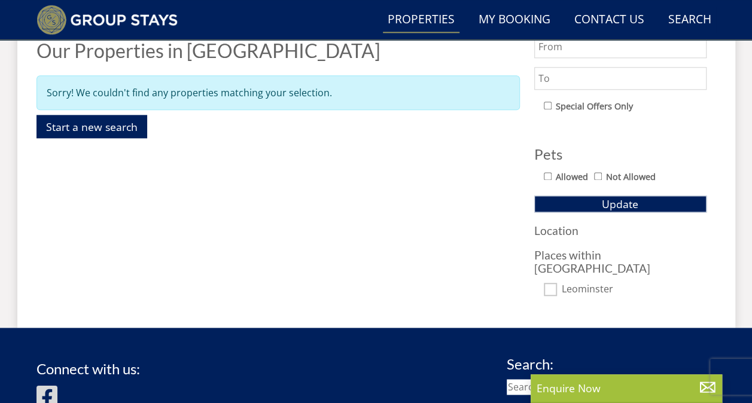  What do you see at coordinates (421, 20) in the screenshot?
I see `a: Properties` at bounding box center [421, 20].